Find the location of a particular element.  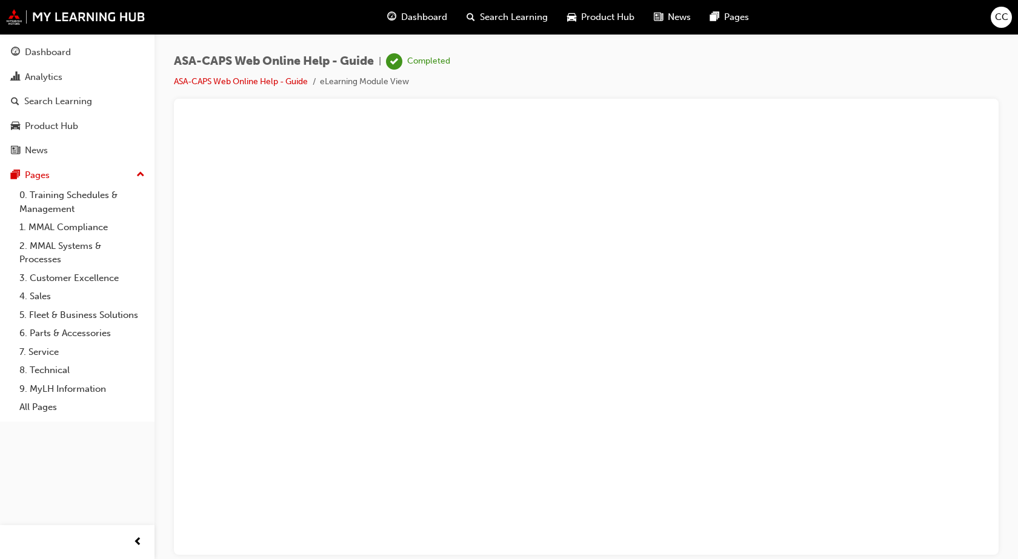

a: Search Learning is located at coordinates (77, 101).